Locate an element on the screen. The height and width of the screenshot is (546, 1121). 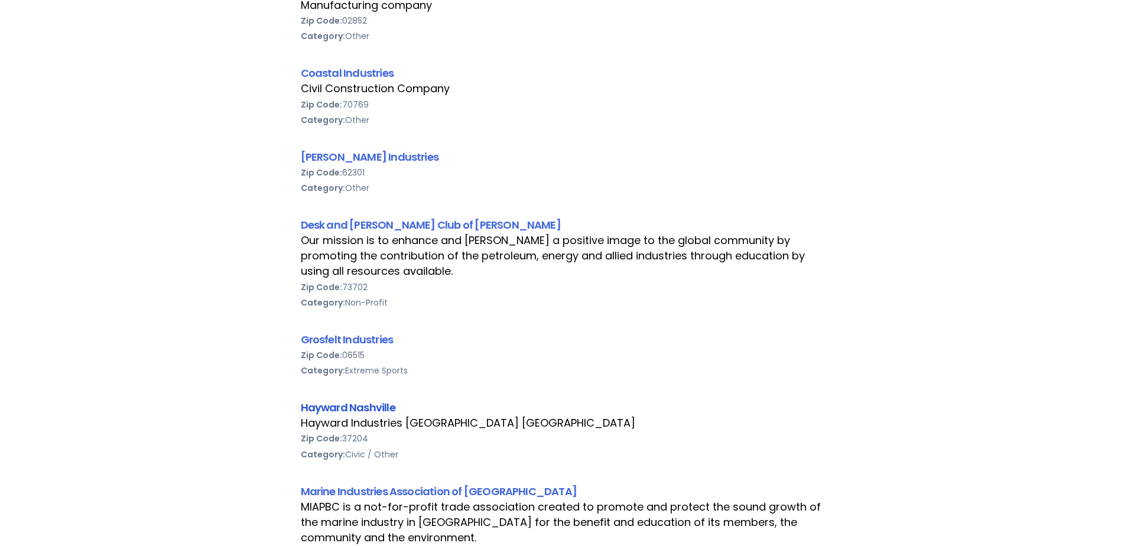
a: Coastal Industries is located at coordinates (347, 73).